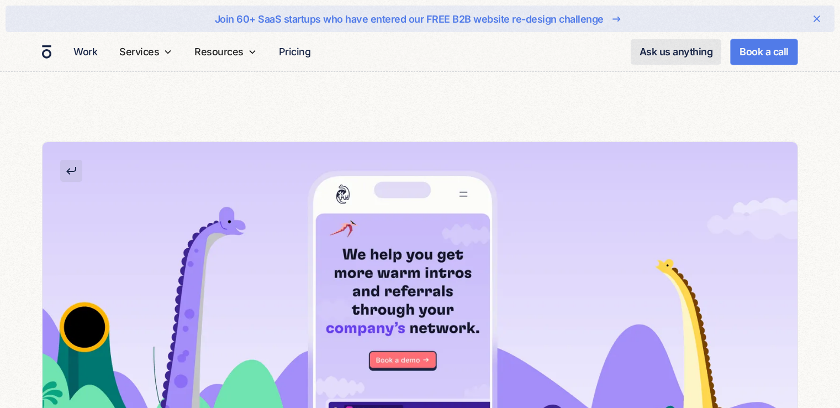 Image resolution: width=840 pixels, height=408 pixels. I want to click on a: home, so click(46, 52).